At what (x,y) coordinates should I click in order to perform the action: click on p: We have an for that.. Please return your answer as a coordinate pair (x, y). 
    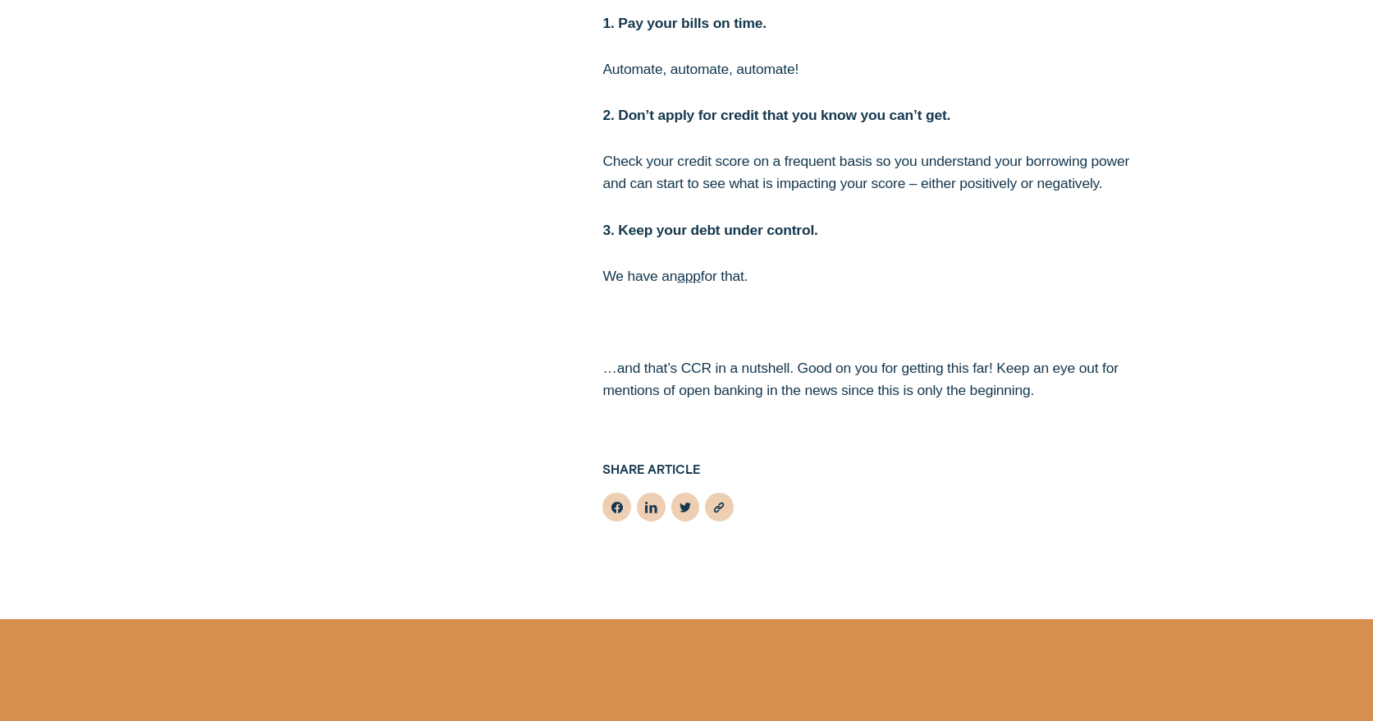
    Looking at the image, I should click on (869, 276).